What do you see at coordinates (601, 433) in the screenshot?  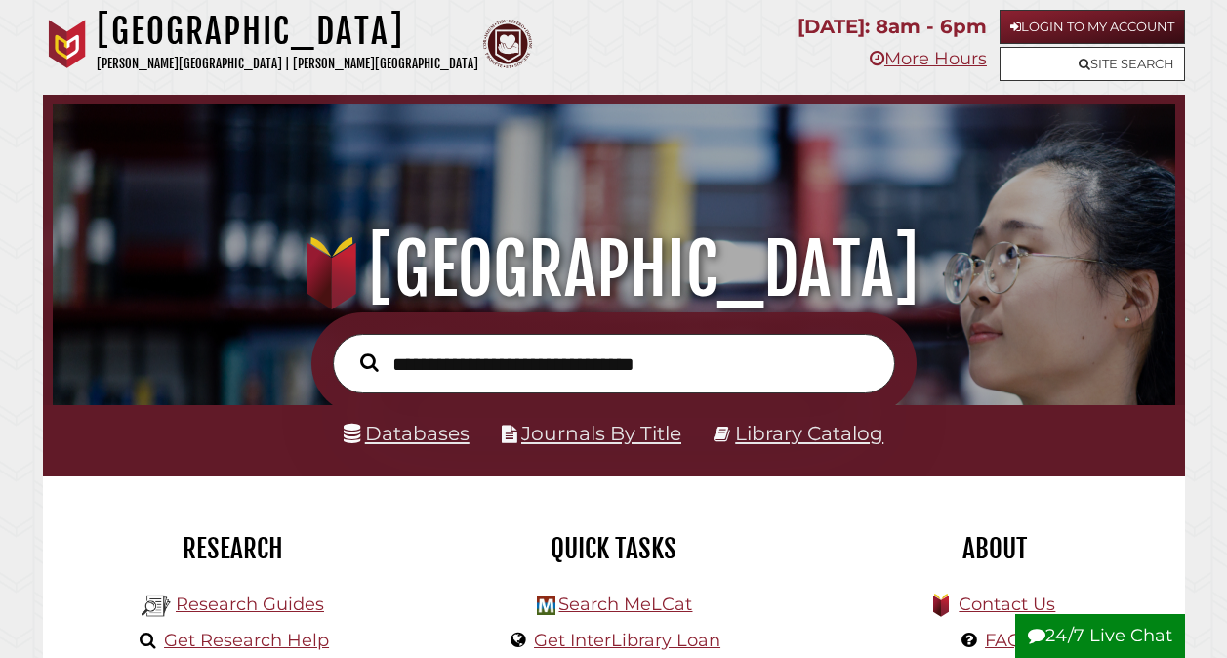 I see `a: Journals By Title` at bounding box center [601, 433].